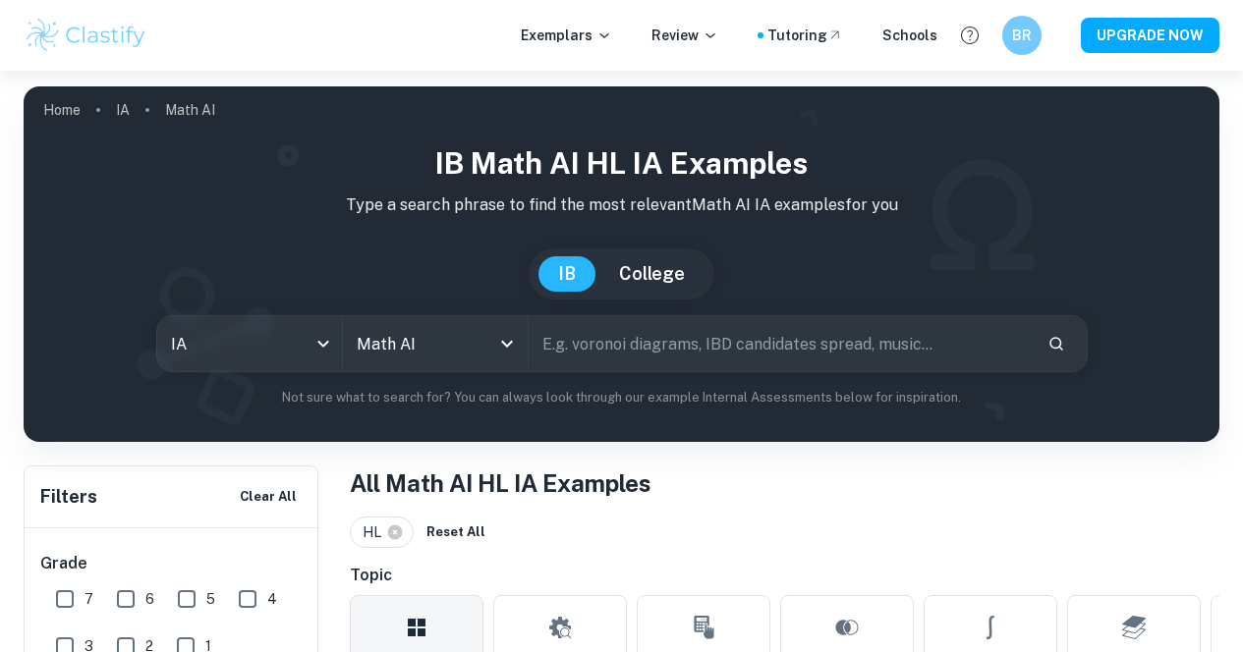  What do you see at coordinates (85, 35) in the screenshot?
I see `a: Clastify logo` at bounding box center [85, 35].